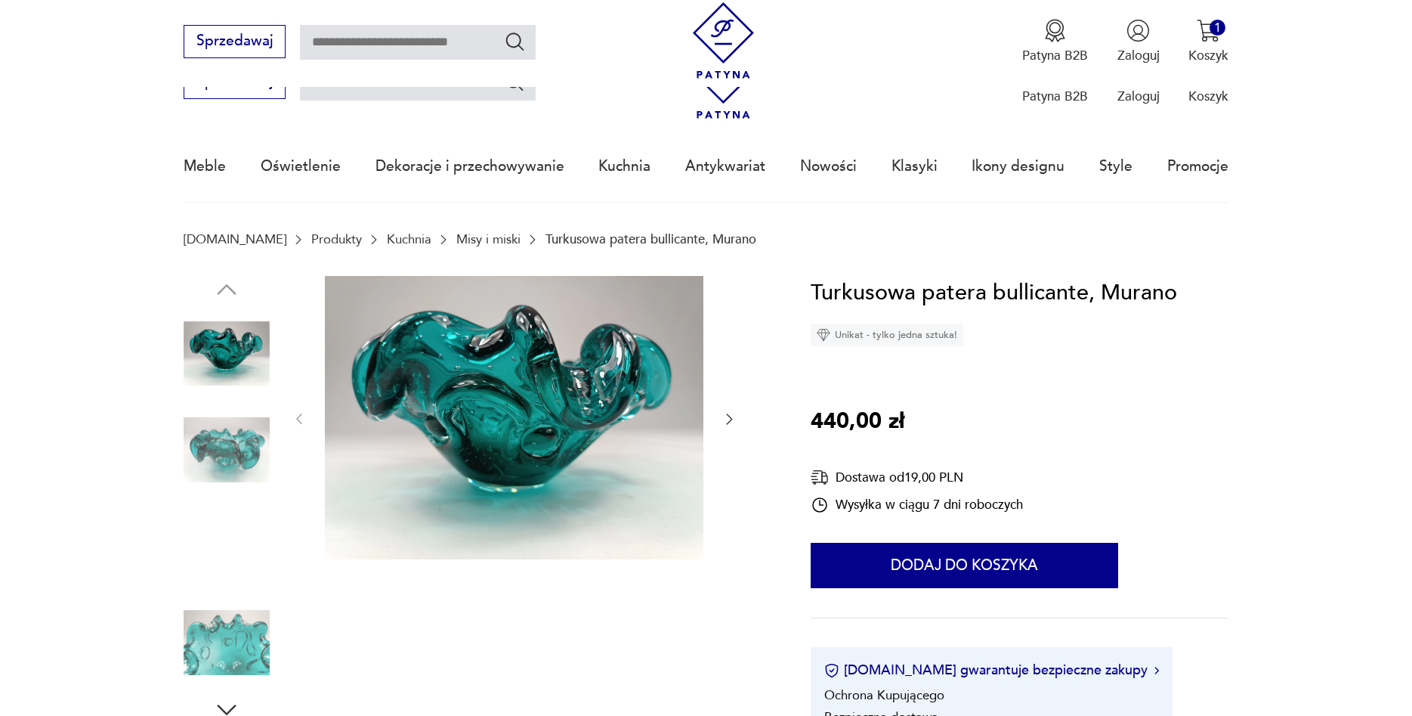 Image resolution: width=1412 pixels, height=716 pixels. Describe the element at coordinates (917, 505) in the screenshot. I see `div: Wysyłka w ciągu 7 dni roboczych` at that location.